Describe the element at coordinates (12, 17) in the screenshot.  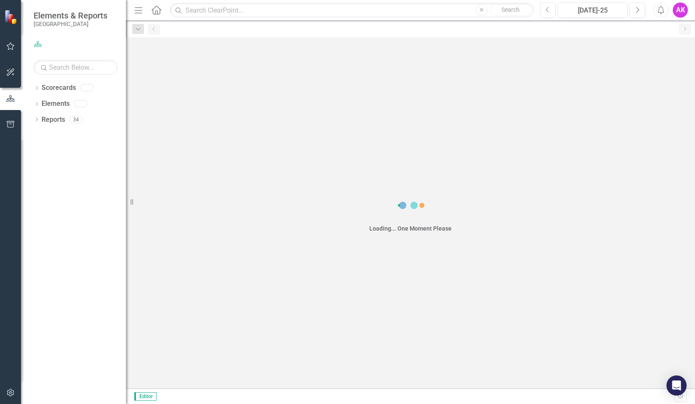
I see `img: ClearPoint Strategy` at that location.